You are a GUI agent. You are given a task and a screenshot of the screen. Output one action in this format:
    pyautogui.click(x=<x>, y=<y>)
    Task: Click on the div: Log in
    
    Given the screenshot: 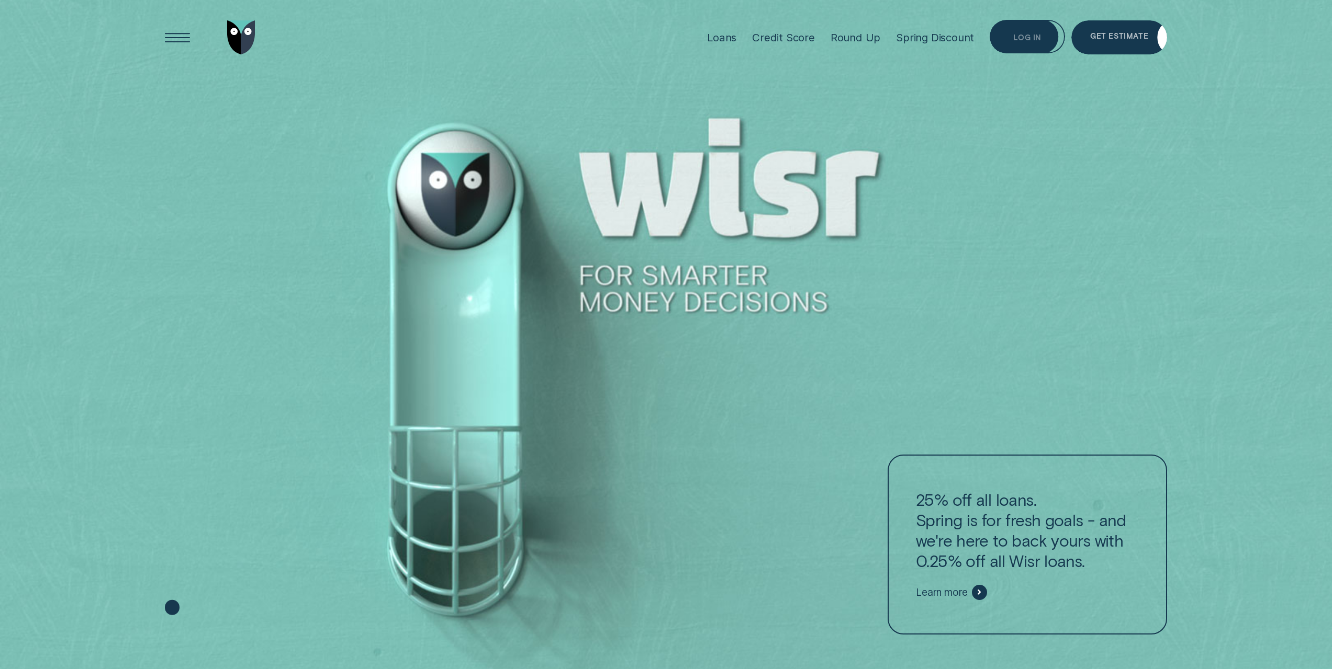 What is the action you would take?
    pyautogui.click(x=1027, y=37)
    